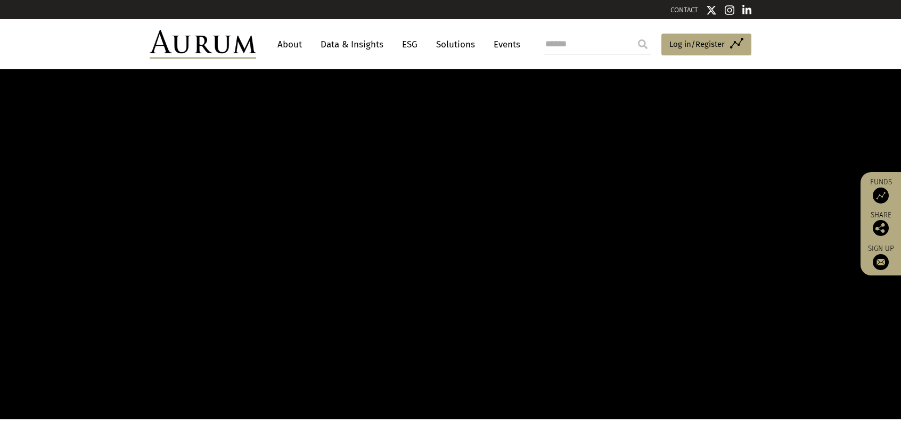  I want to click on a: Sign up, so click(880, 257).